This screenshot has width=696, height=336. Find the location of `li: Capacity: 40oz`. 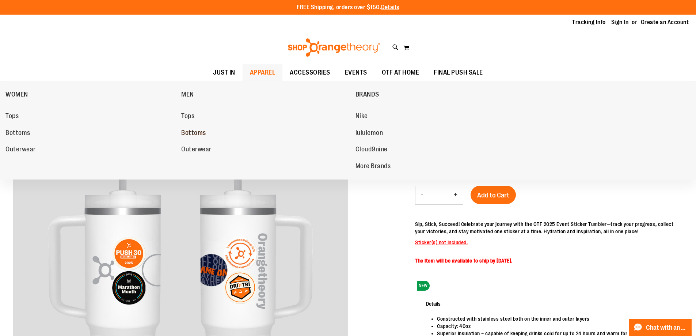

li: Capacity: 40oz is located at coordinates (556, 326).